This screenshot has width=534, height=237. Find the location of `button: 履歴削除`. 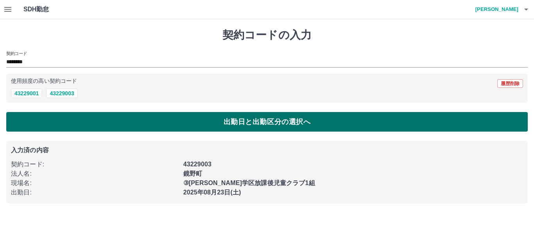

button: 履歴削除 is located at coordinates (510, 84).